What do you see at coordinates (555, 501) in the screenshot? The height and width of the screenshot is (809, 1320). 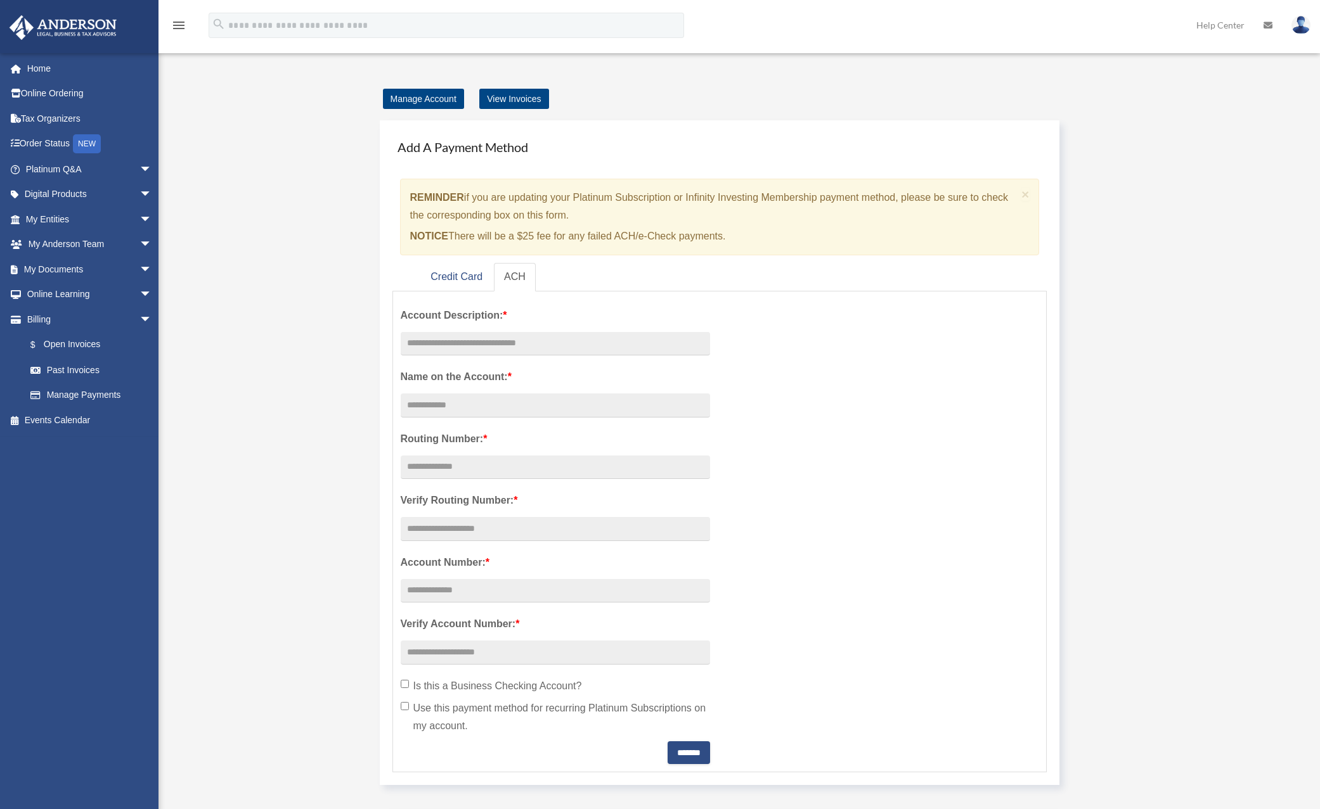 I see `label: Verify Routing Number:` at bounding box center [555, 501].